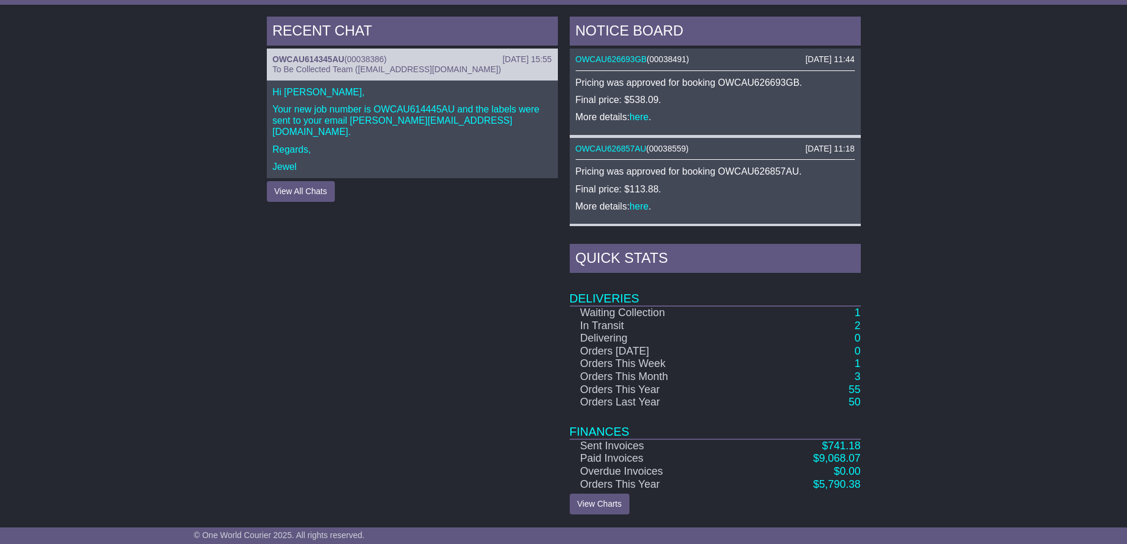 The width and height of the screenshot is (1127, 544). Describe the element at coordinates (661, 446) in the screenshot. I see `td: Sent Invoices` at that location.